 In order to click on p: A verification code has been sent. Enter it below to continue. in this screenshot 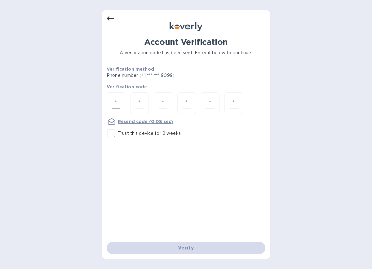, I will do `click(186, 53)`.